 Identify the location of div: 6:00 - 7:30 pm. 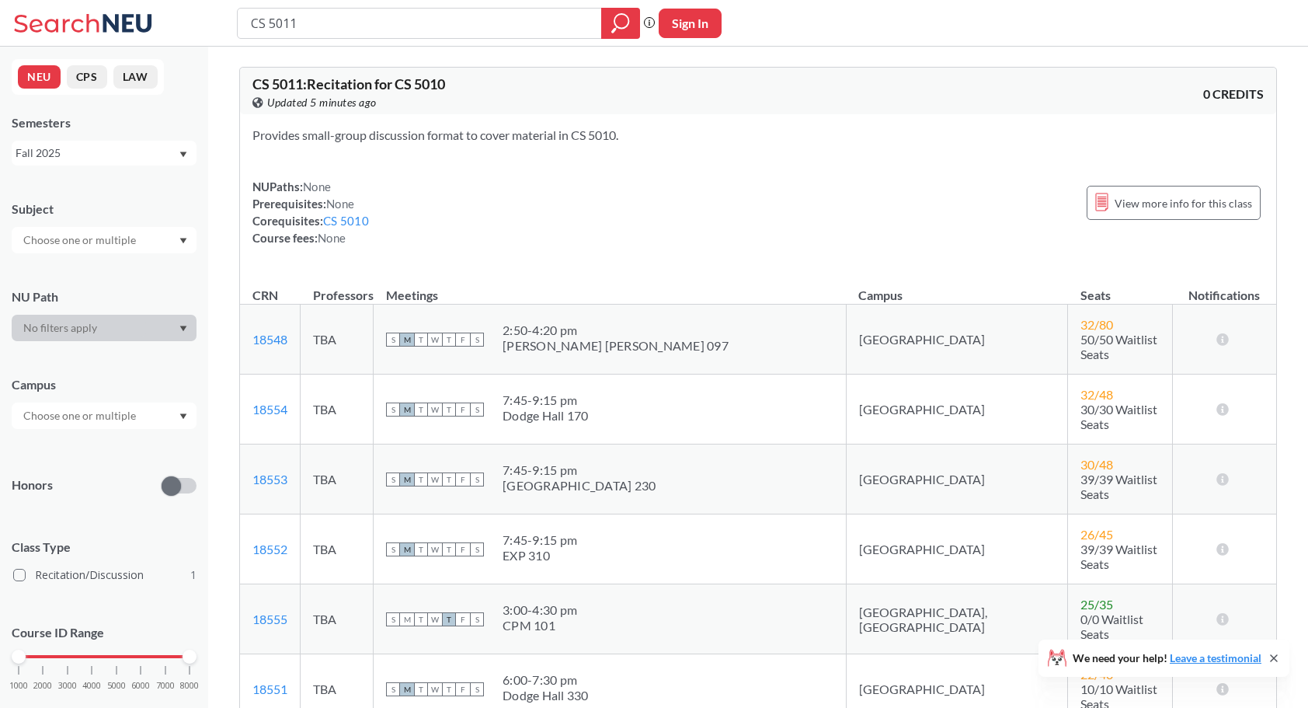
(545, 680).